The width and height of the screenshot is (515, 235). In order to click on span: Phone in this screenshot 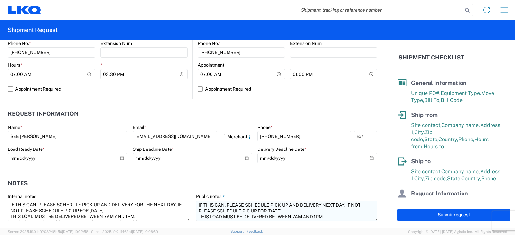, I will do `click(489, 179)`.